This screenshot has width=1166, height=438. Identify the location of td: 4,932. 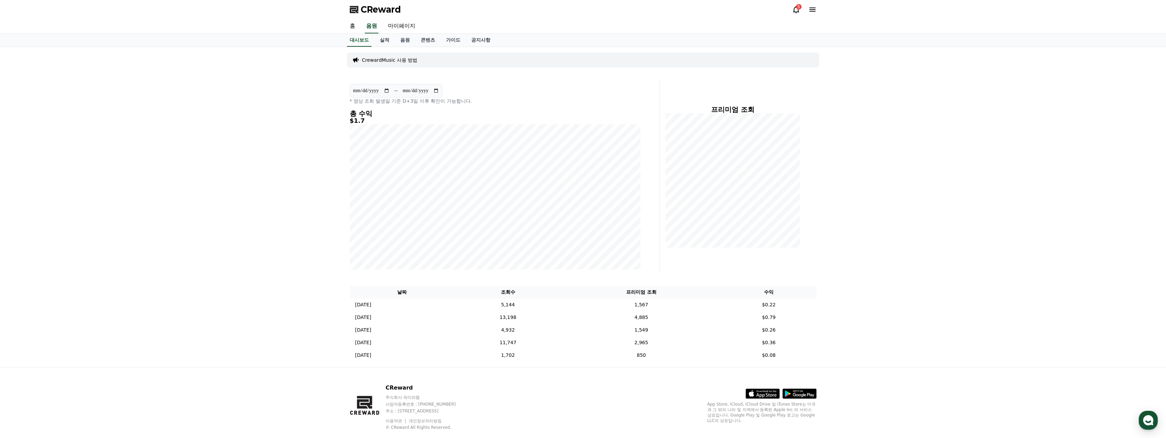
(508, 330).